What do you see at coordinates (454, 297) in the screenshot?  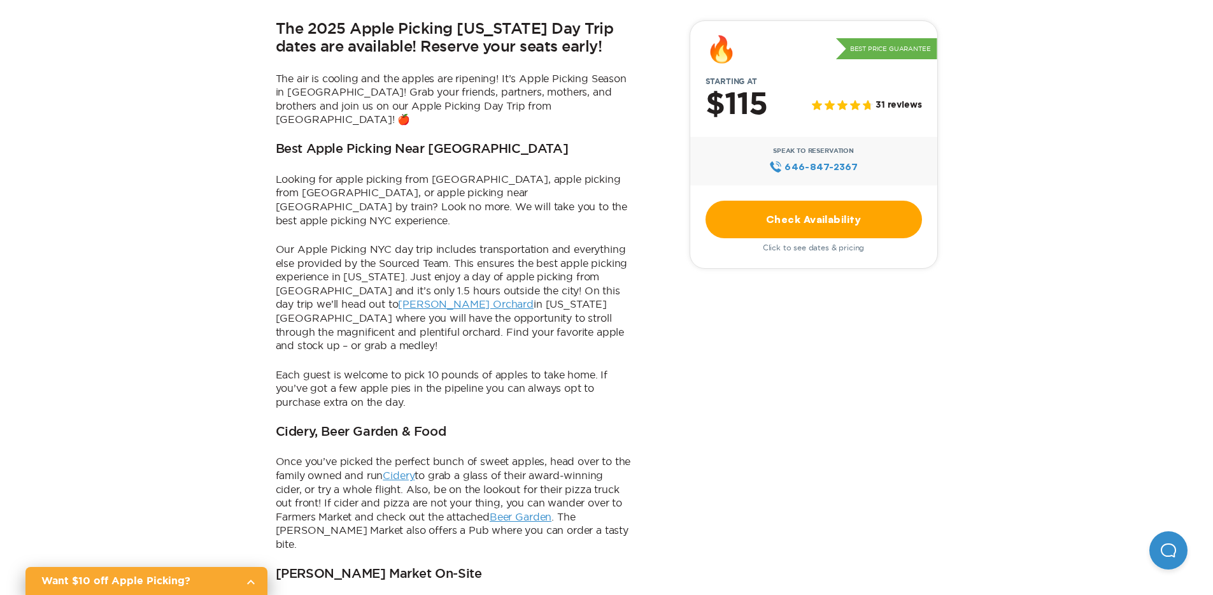 I see `p: Our Apple Picking NYC day trip includes transportation and everything else provided by the Source...` at bounding box center [454, 297].